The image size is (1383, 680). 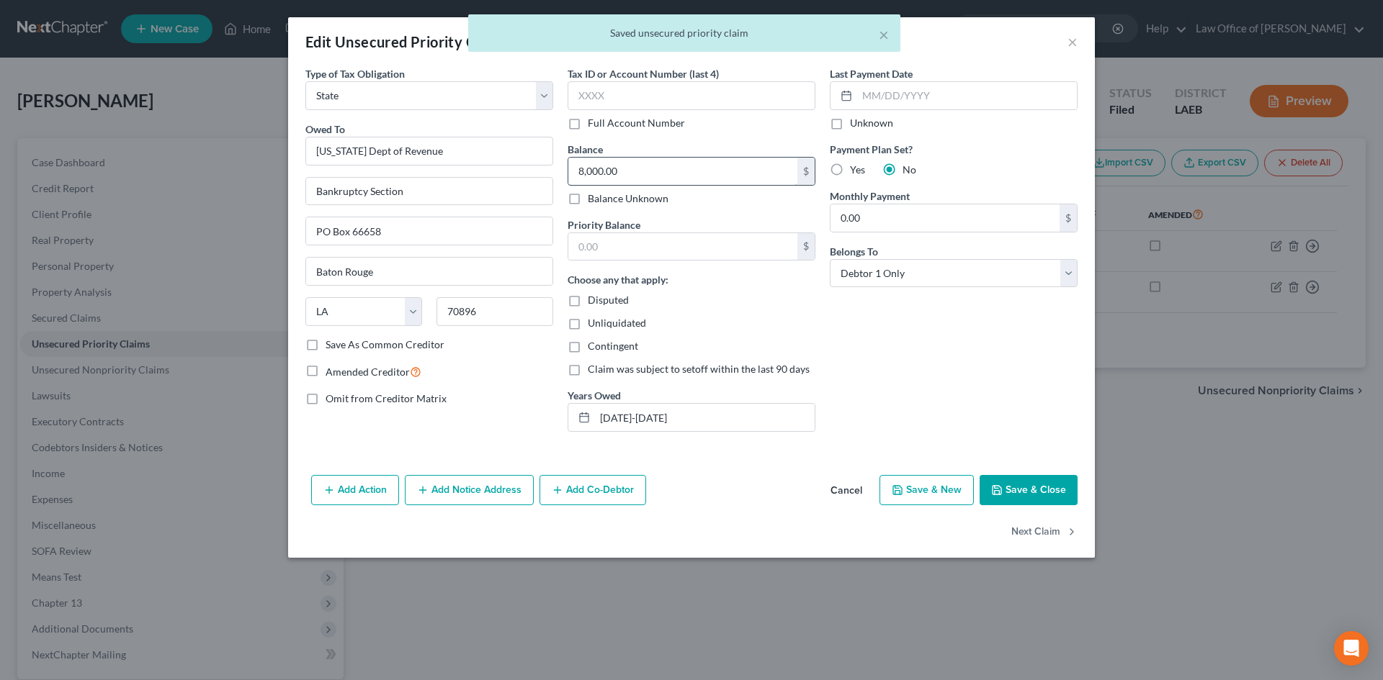 I want to click on label: Years Owed, so click(x=594, y=395).